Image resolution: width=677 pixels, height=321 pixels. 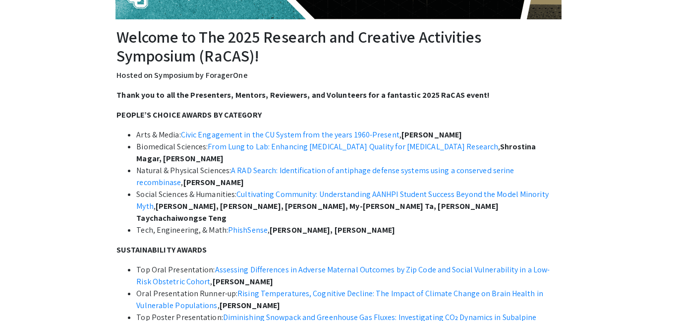 What do you see at coordinates (348, 176) in the screenshot?
I see `li: Natural & Physical Sciences: ,` at bounding box center [348, 176].